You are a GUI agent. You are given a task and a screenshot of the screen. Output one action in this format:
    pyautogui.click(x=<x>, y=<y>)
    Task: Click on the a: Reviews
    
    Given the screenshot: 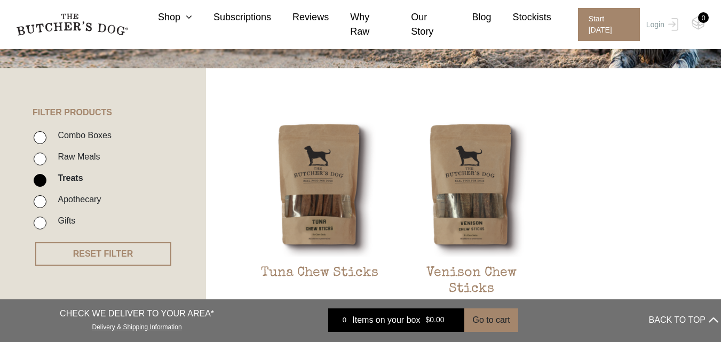 What is the action you would take?
    pyautogui.click(x=300, y=17)
    